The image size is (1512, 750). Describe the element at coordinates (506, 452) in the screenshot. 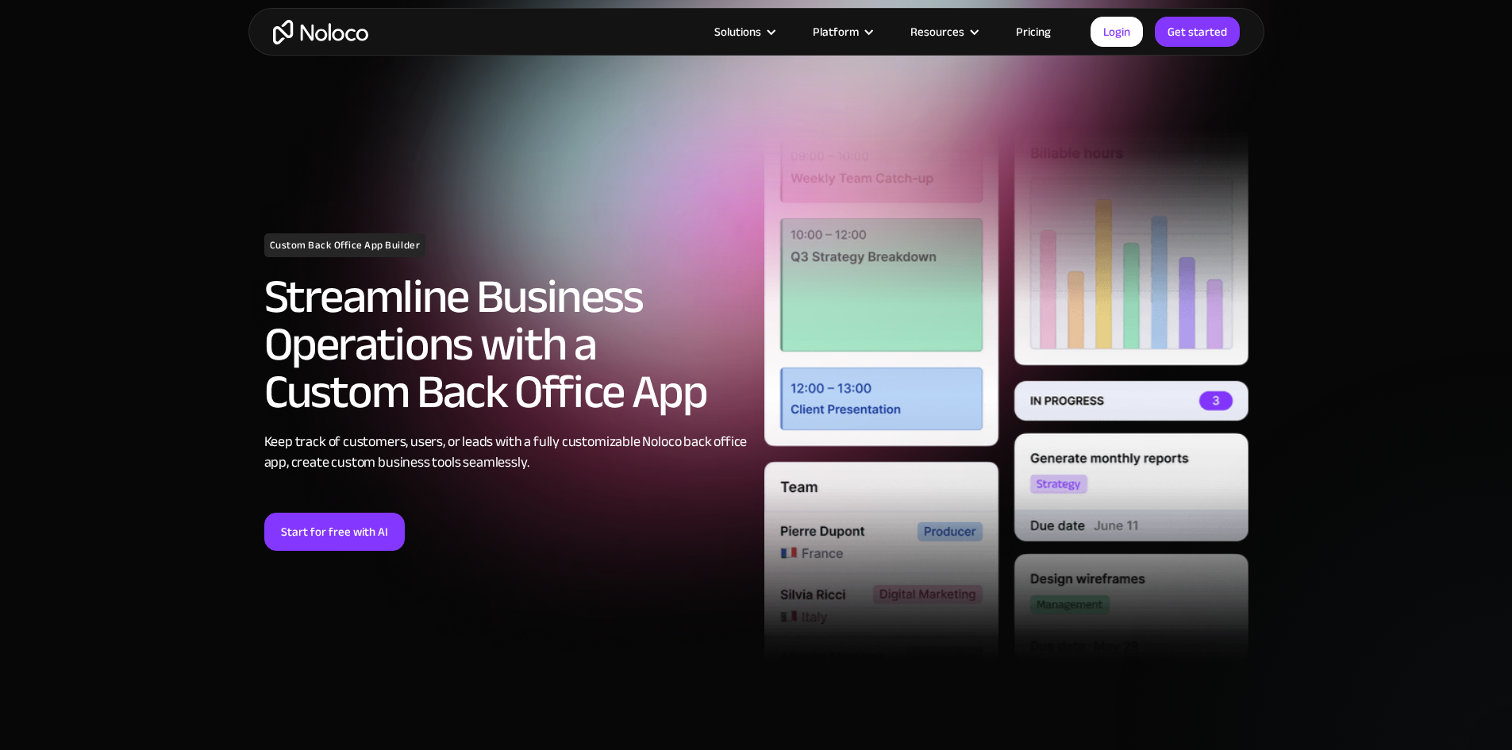

I see `div: Keep track of customers, users, or leads with a fully customizable Noloco back office app, create...` at that location.